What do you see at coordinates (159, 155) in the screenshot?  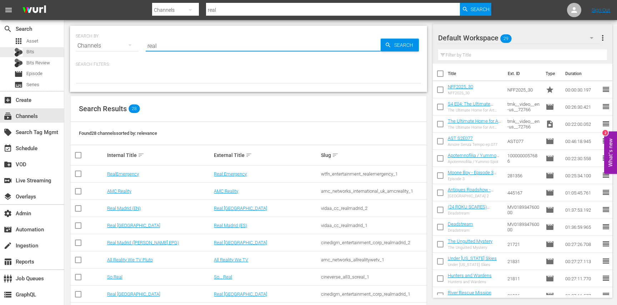 I see `div: Internal Title` at bounding box center [159, 155].